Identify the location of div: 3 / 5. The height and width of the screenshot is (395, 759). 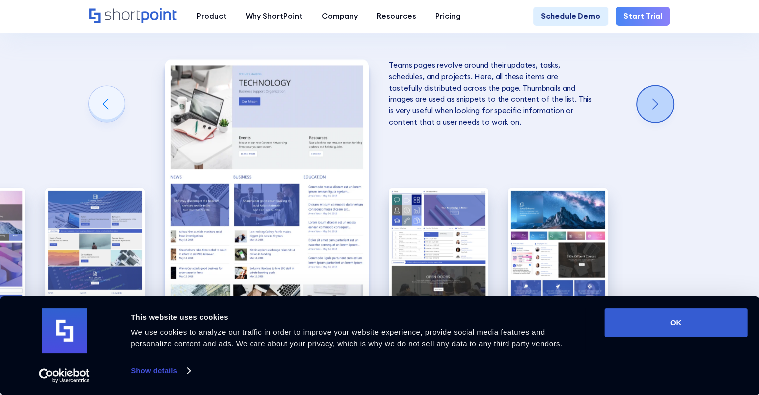
(267, 185).